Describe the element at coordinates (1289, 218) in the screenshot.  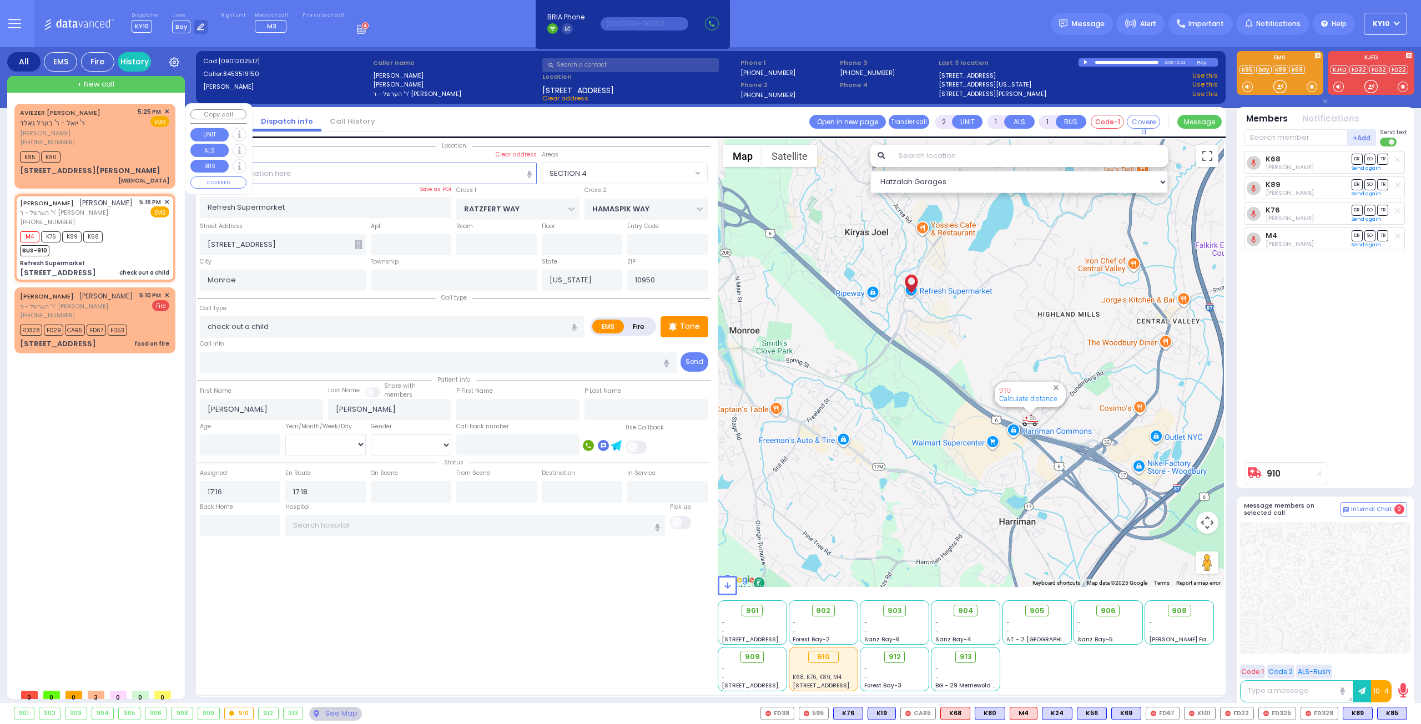
I see `span: Dovy Katz` at that location.